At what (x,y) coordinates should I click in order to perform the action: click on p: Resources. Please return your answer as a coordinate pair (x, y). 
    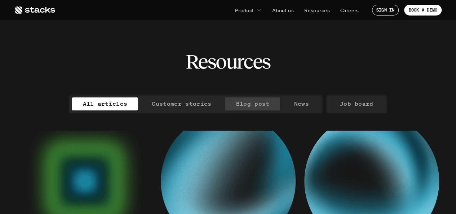
    Looking at the image, I should click on (317, 10).